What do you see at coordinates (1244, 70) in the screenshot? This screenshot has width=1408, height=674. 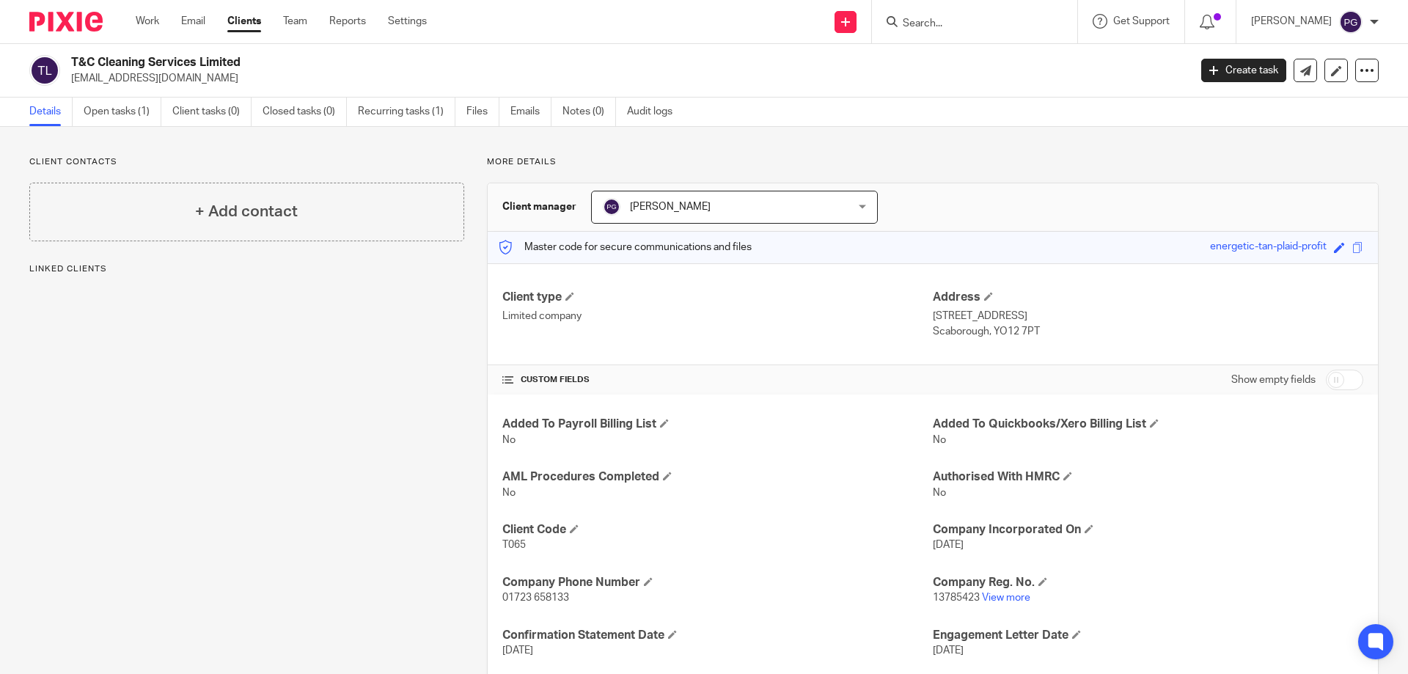 I see `a: Create task` at bounding box center [1244, 70].